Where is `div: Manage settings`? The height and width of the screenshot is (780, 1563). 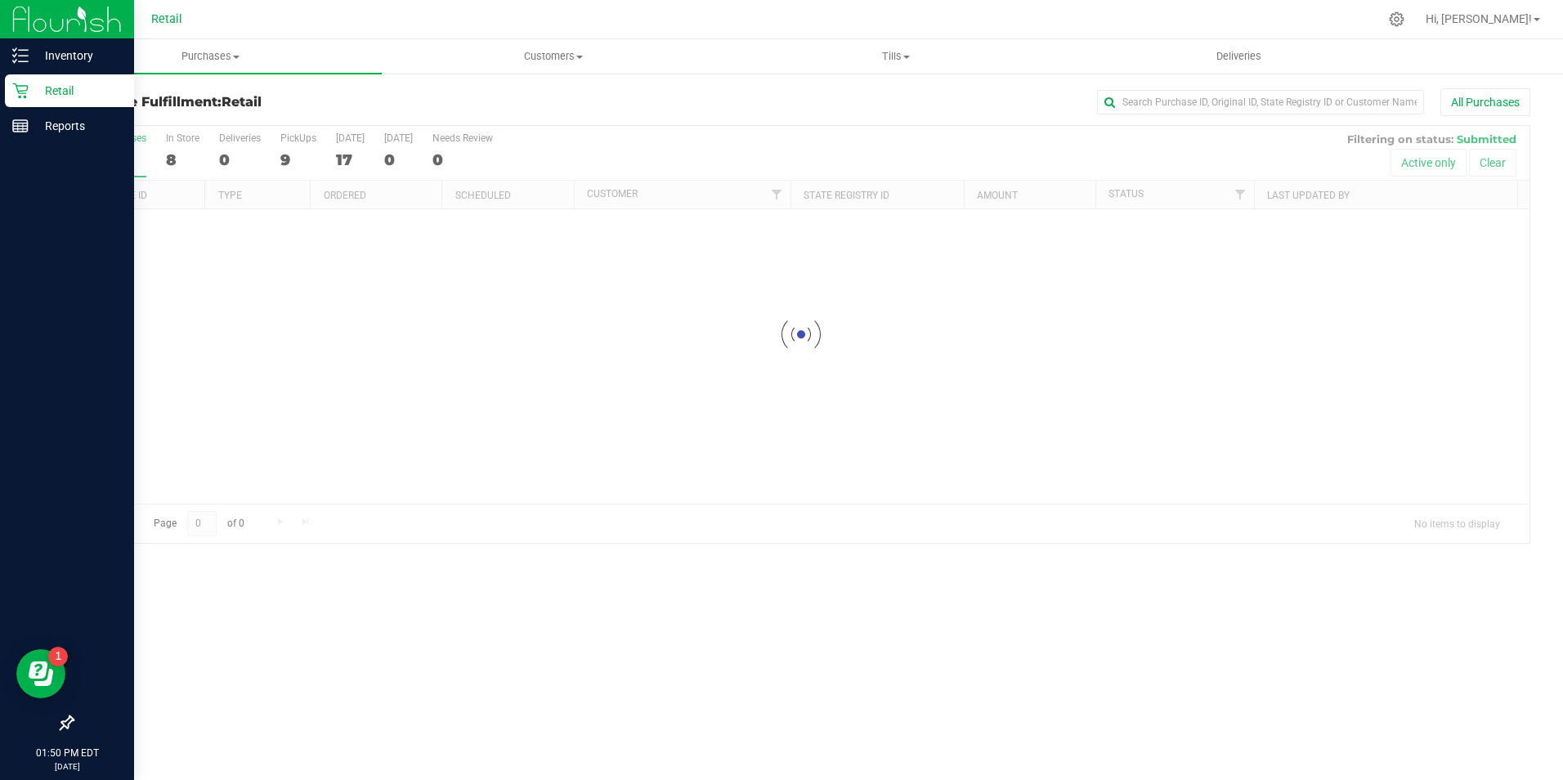
div: Manage settings is located at coordinates (1396, 19).